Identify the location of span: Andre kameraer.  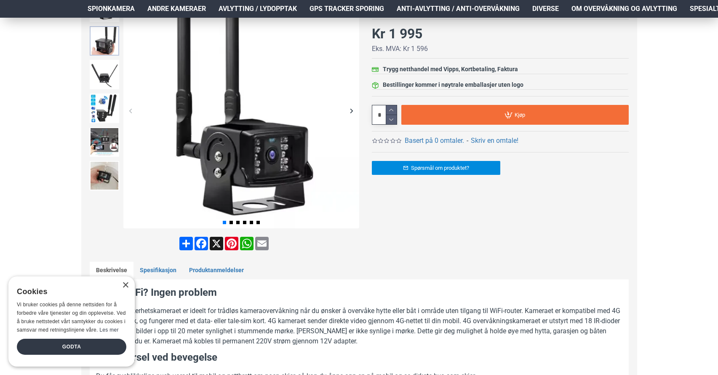
(176, 9).